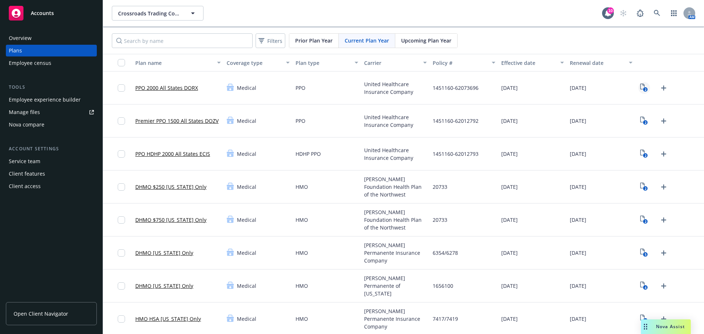 The image size is (704, 334). I want to click on button: Policy #, so click(464, 63).